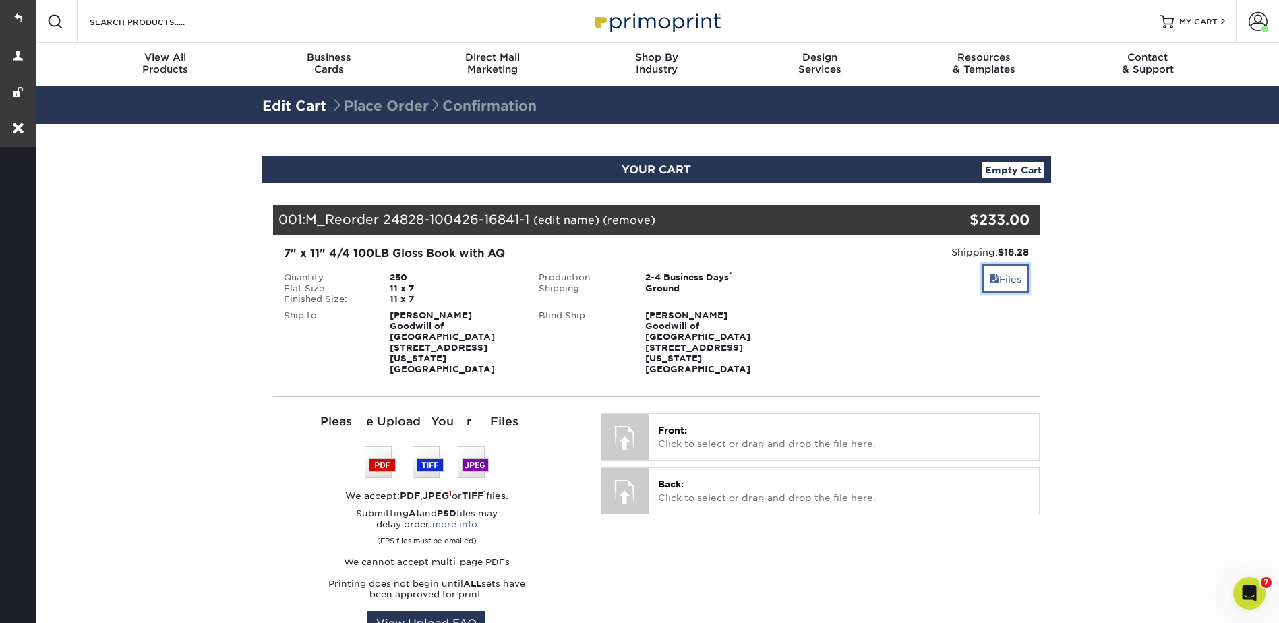 The height and width of the screenshot is (623, 1279). What do you see at coordinates (414, 513) in the screenshot?
I see `strong: AI` at bounding box center [414, 513].